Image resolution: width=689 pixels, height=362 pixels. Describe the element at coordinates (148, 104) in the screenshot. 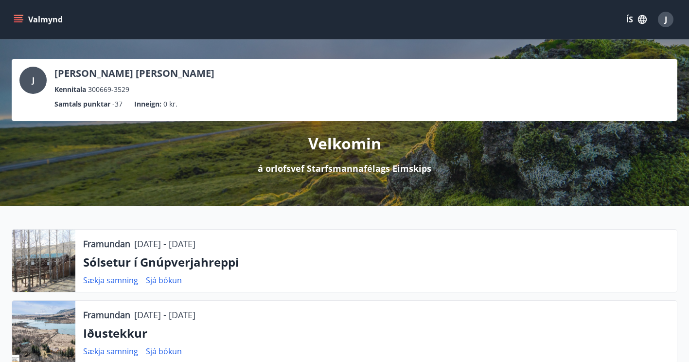

I see `p: Inneign :` at that location.